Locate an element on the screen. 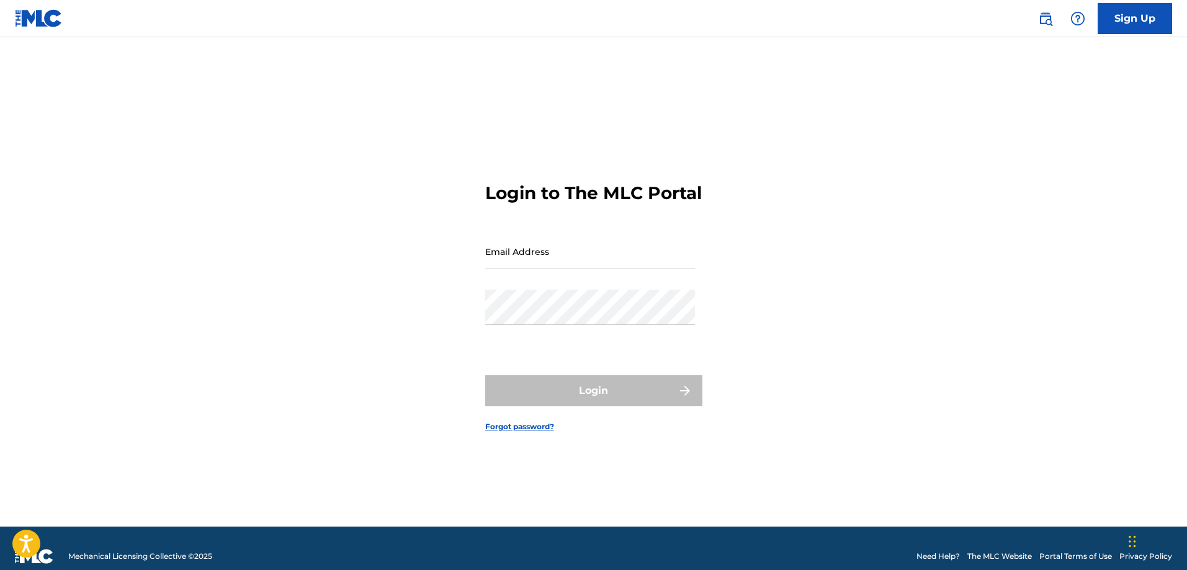 The height and width of the screenshot is (570, 1187). img: MLC Logo is located at coordinates (38, 18).